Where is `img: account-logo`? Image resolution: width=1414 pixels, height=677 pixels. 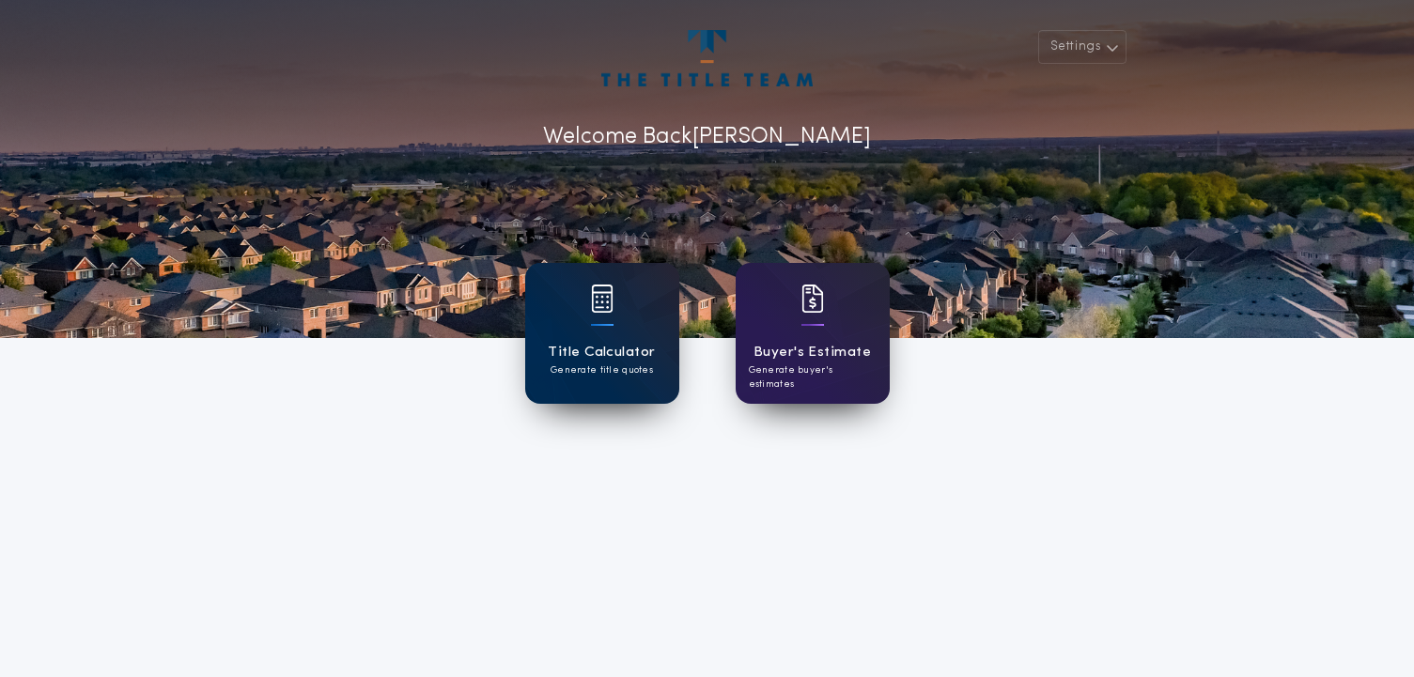
img: account-logo is located at coordinates (707, 58).